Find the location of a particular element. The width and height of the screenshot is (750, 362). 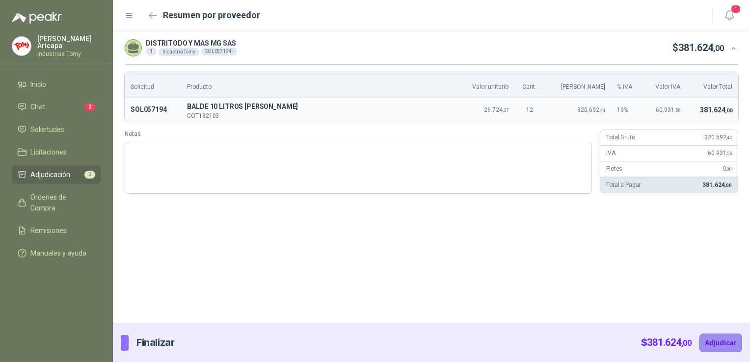

td: 19 % is located at coordinates (627, 110).